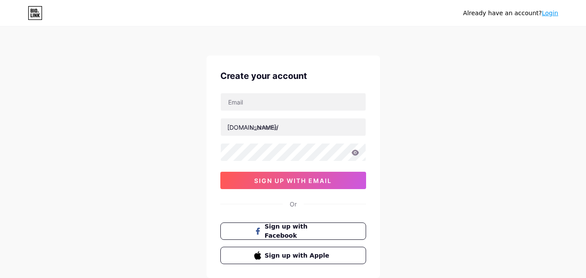 The height and width of the screenshot is (278, 586). I want to click on button: Sign up with Apple, so click(293, 255).